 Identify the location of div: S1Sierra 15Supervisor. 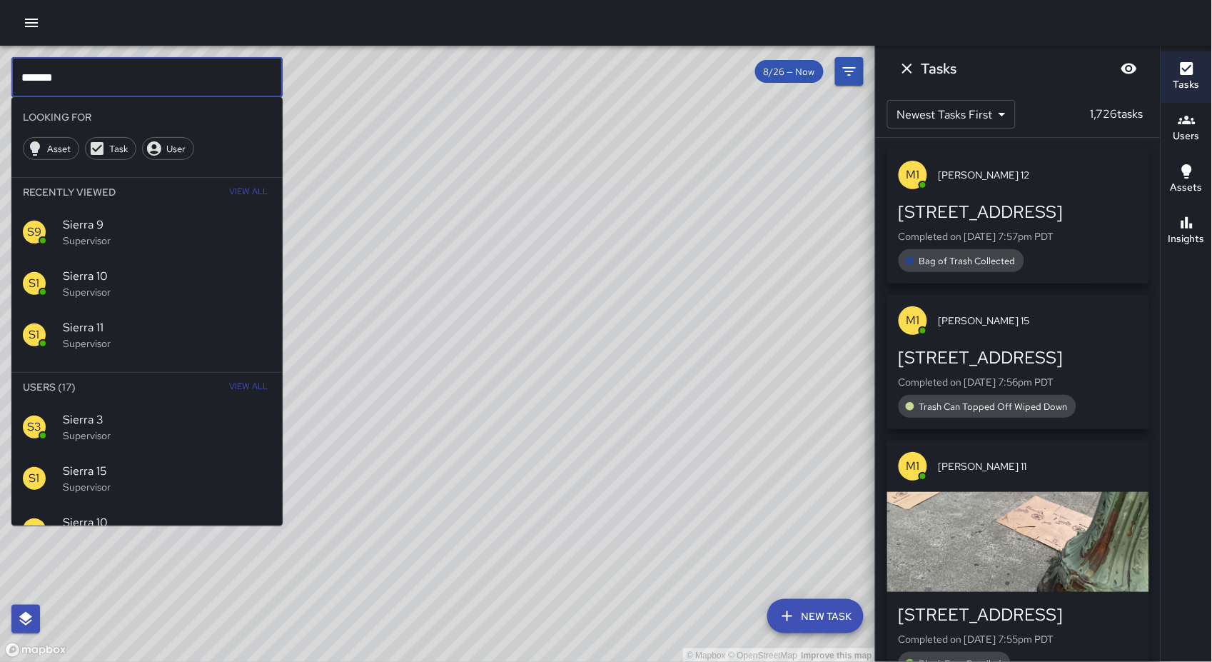
(147, 478).